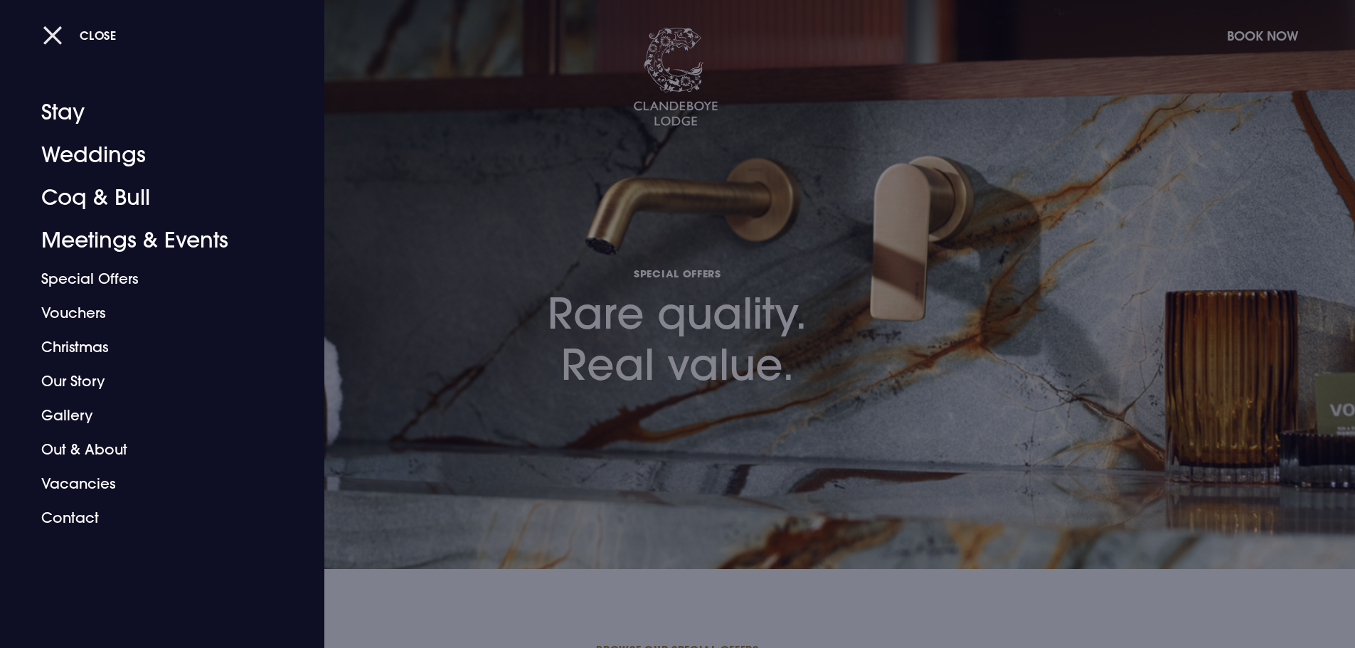 This screenshot has height=648, width=1355. Describe the element at coordinates (154, 240) in the screenshot. I see `a: Meetings & Events` at that location.